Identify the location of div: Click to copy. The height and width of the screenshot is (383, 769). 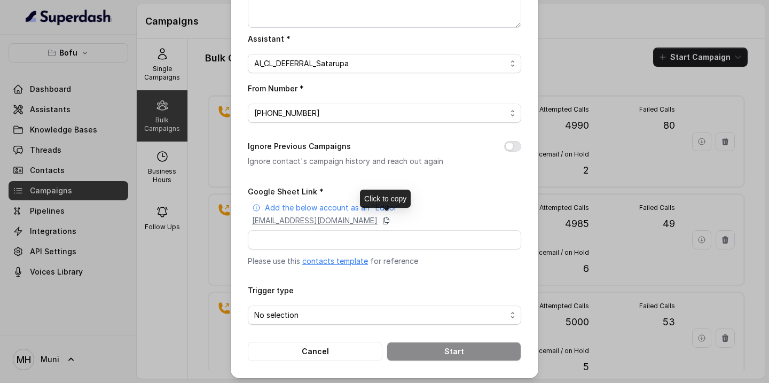
(385, 199).